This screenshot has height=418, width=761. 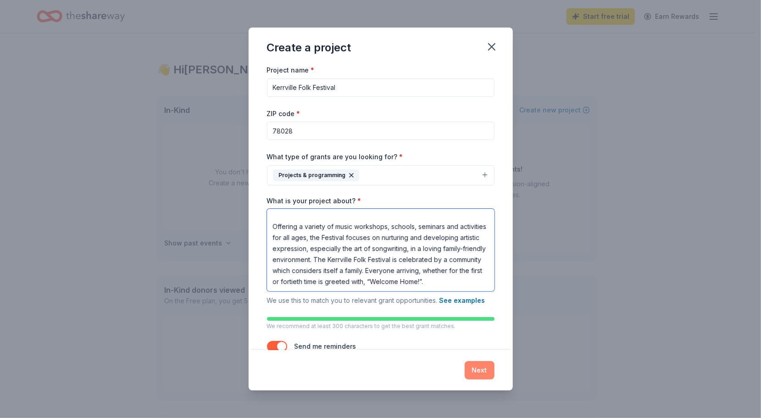 What do you see at coordinates (381, 131) in the screenshot?
I see `input: 12345 (U.S. only)` at bounding box center [381, 131].